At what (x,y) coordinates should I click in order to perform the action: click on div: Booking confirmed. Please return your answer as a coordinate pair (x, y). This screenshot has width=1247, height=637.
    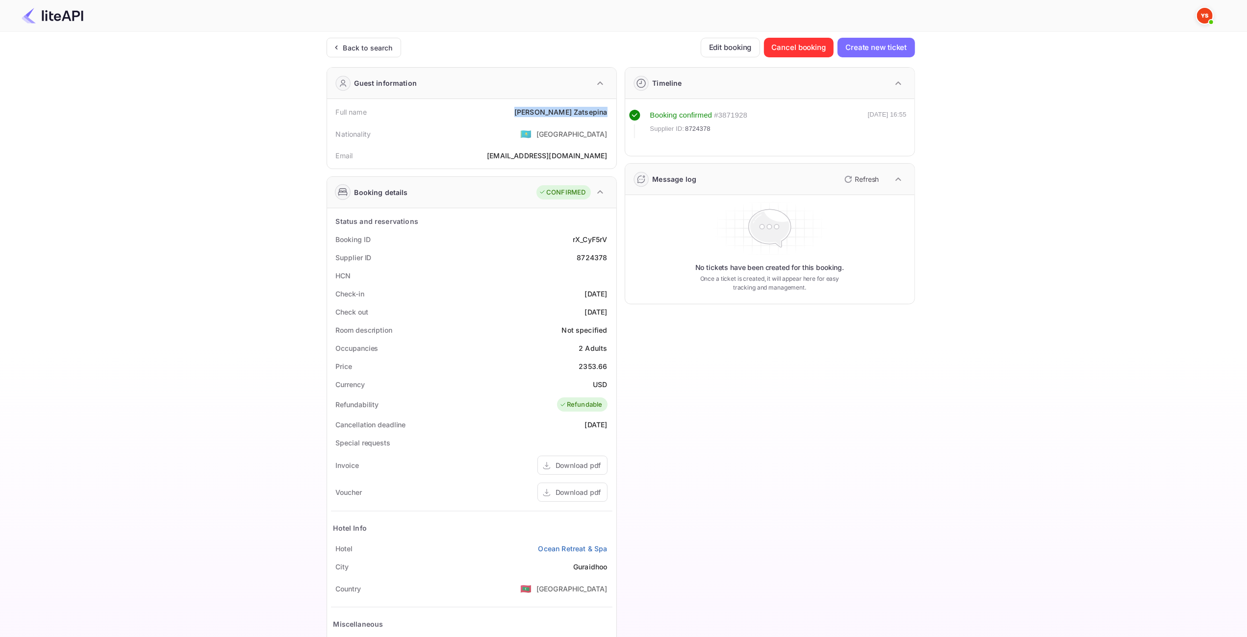
    Looking at the image, I should click on (681, 115).